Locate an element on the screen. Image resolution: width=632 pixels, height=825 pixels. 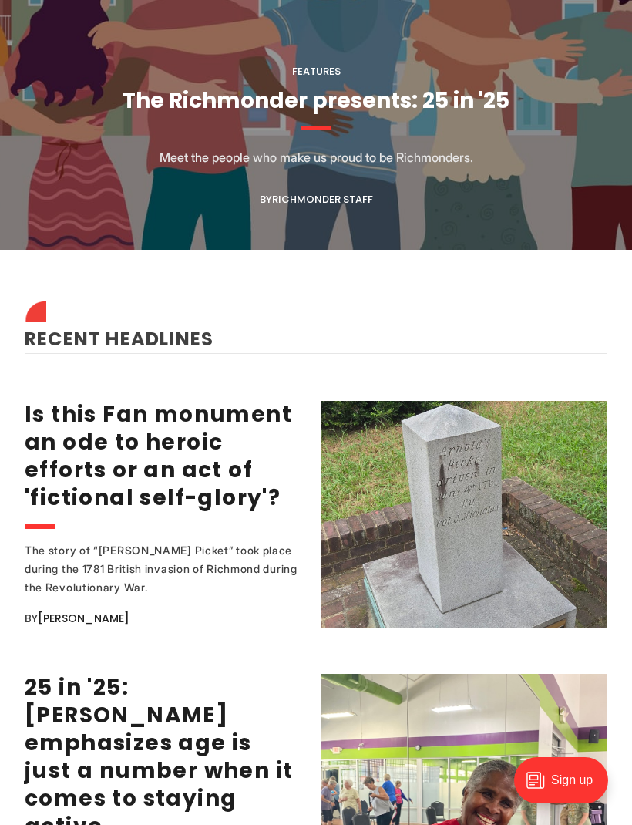
a: Richmonder Staff is located at coordinates (322, 199).